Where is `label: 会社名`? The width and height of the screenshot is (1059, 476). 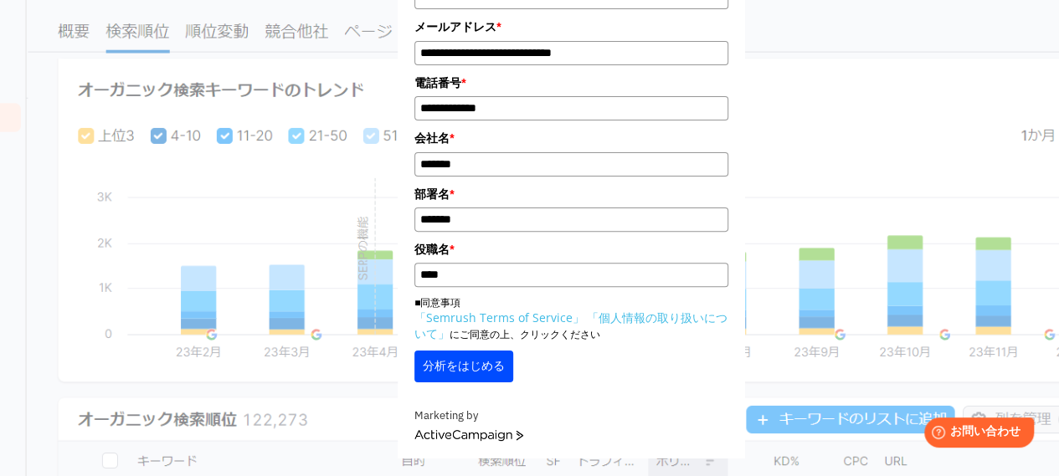
label: 会社名 is located at coordinates (571, 138).